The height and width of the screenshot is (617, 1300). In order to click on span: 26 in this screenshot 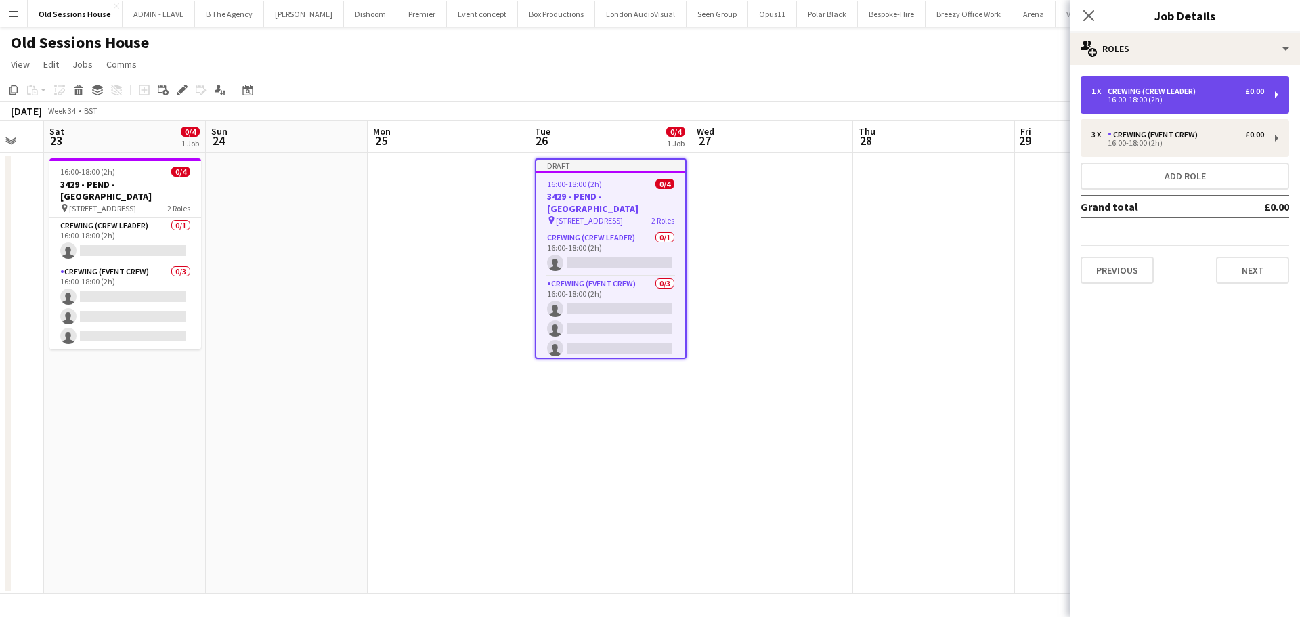, I will do `click(542, 140)`.